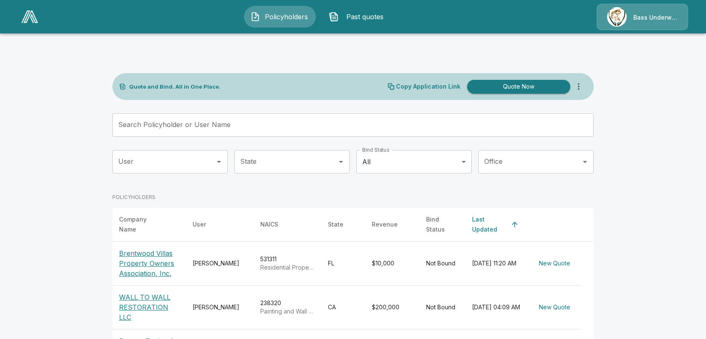 The width and height of the screenshot is (706, 339). Describe the element at coordinates (142, 224) in the screenshot. I see `div: Company Name` at that location.